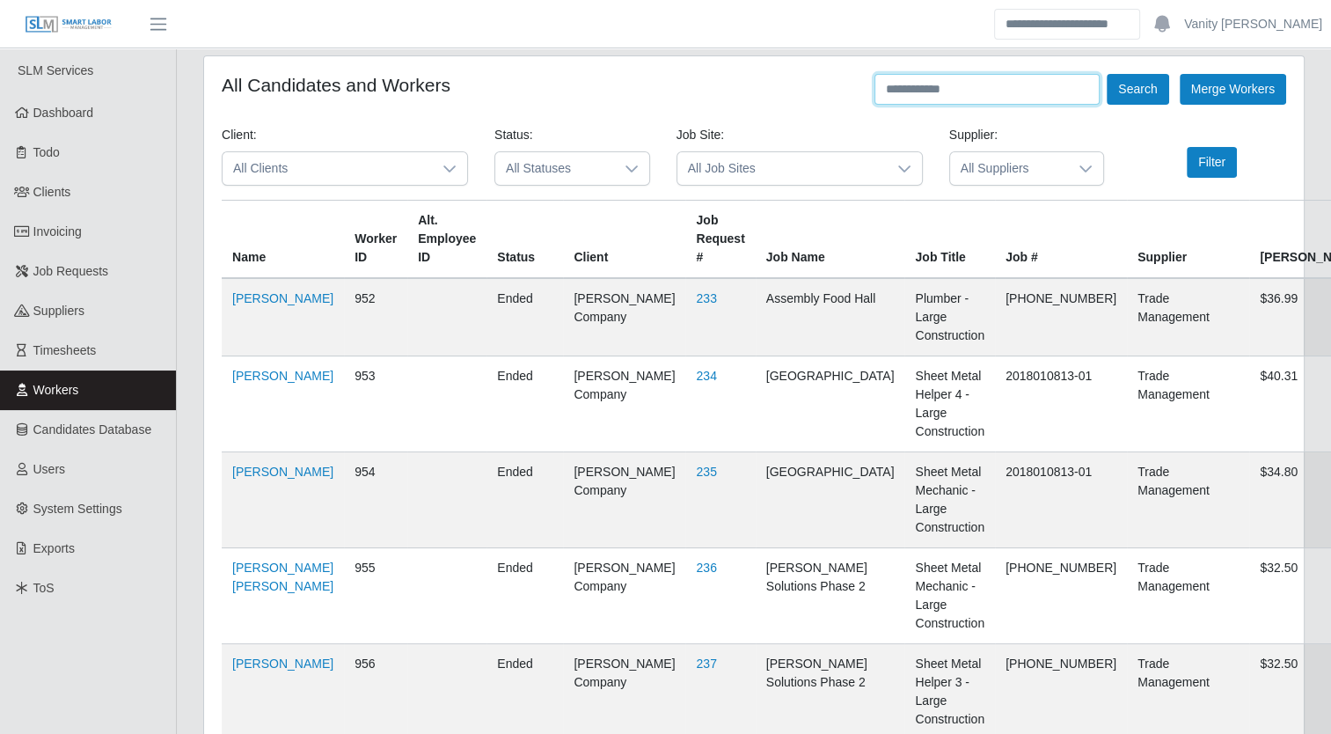  I want to click on span: All Statuses, so click(554, 168).